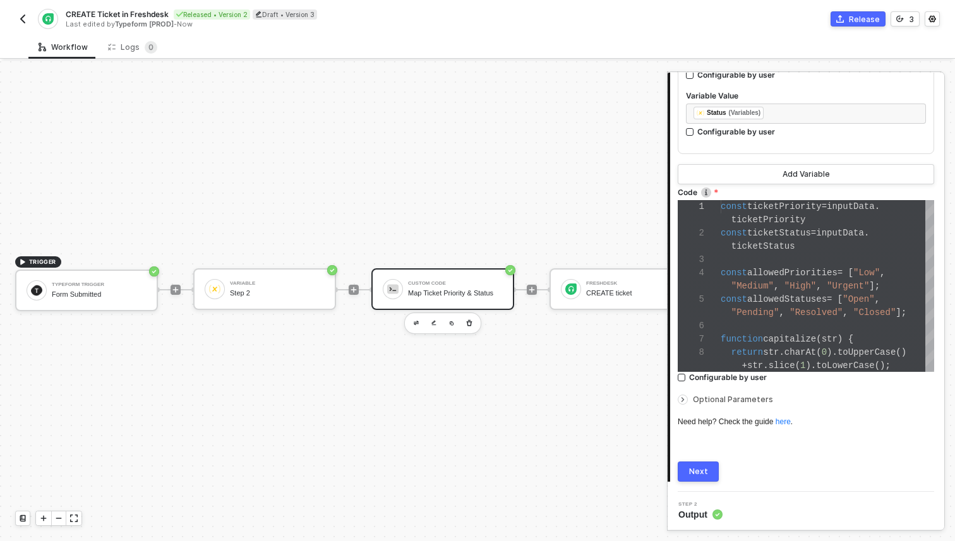 The image size is (955, 541). Describe the element at coordinates (455, 284) in the screenshot. I see `div: Custom Code` at that location.